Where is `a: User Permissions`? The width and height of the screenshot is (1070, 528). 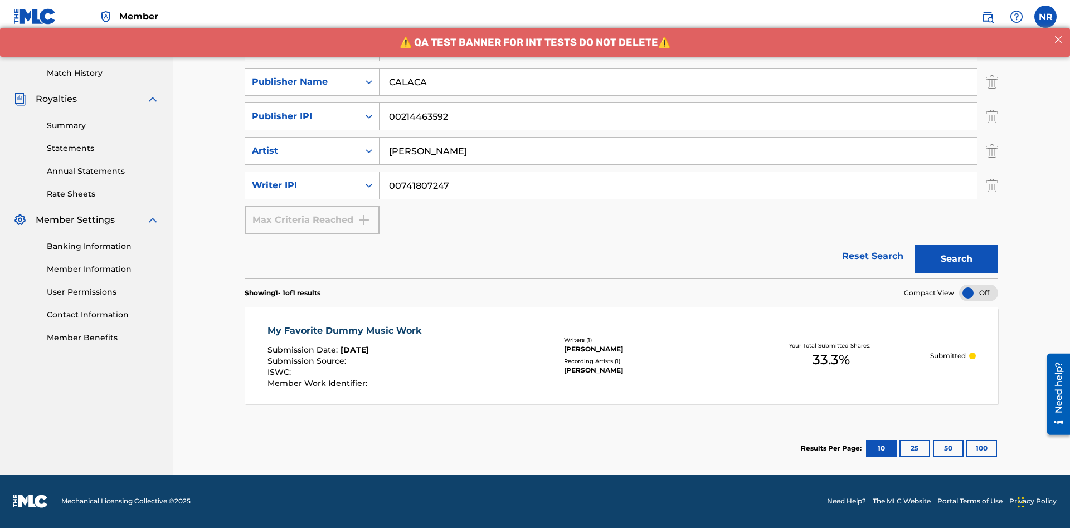
a: User Permissions is located at coordinates (103, 292).